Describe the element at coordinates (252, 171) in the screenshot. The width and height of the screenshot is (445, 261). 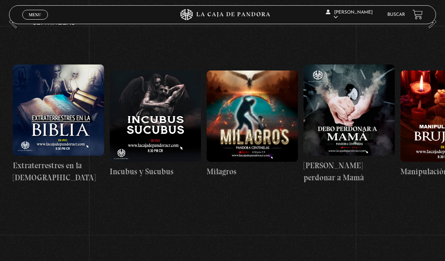
I see `h4: Milagros` at that location.